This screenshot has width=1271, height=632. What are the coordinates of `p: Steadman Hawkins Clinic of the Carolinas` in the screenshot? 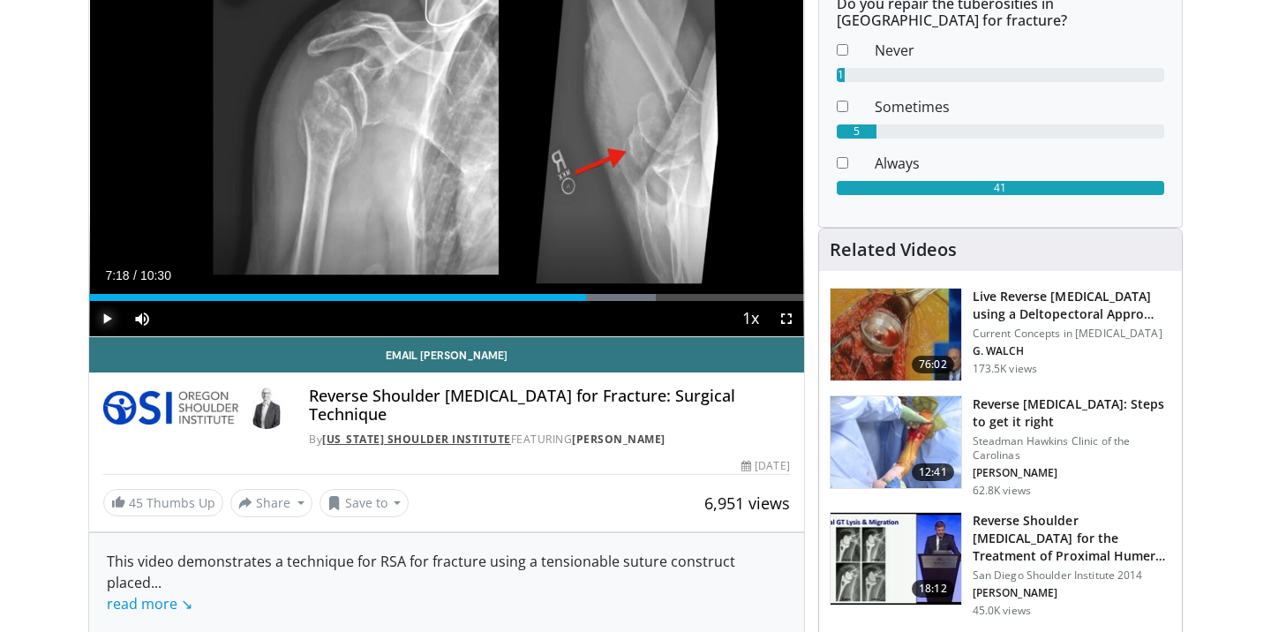 It's located at (1071, 448).